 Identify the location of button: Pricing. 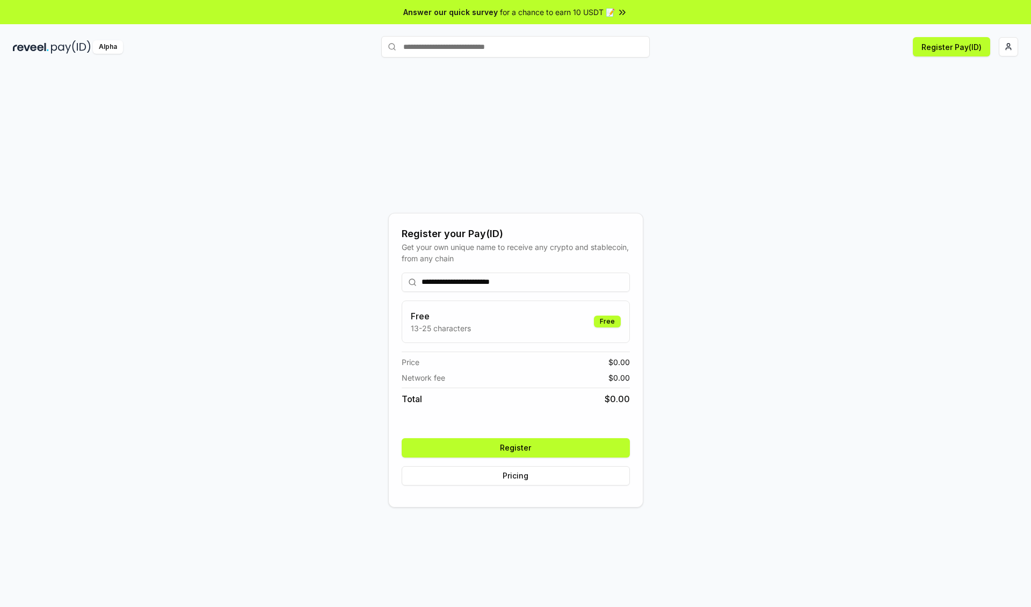
(516, 475).